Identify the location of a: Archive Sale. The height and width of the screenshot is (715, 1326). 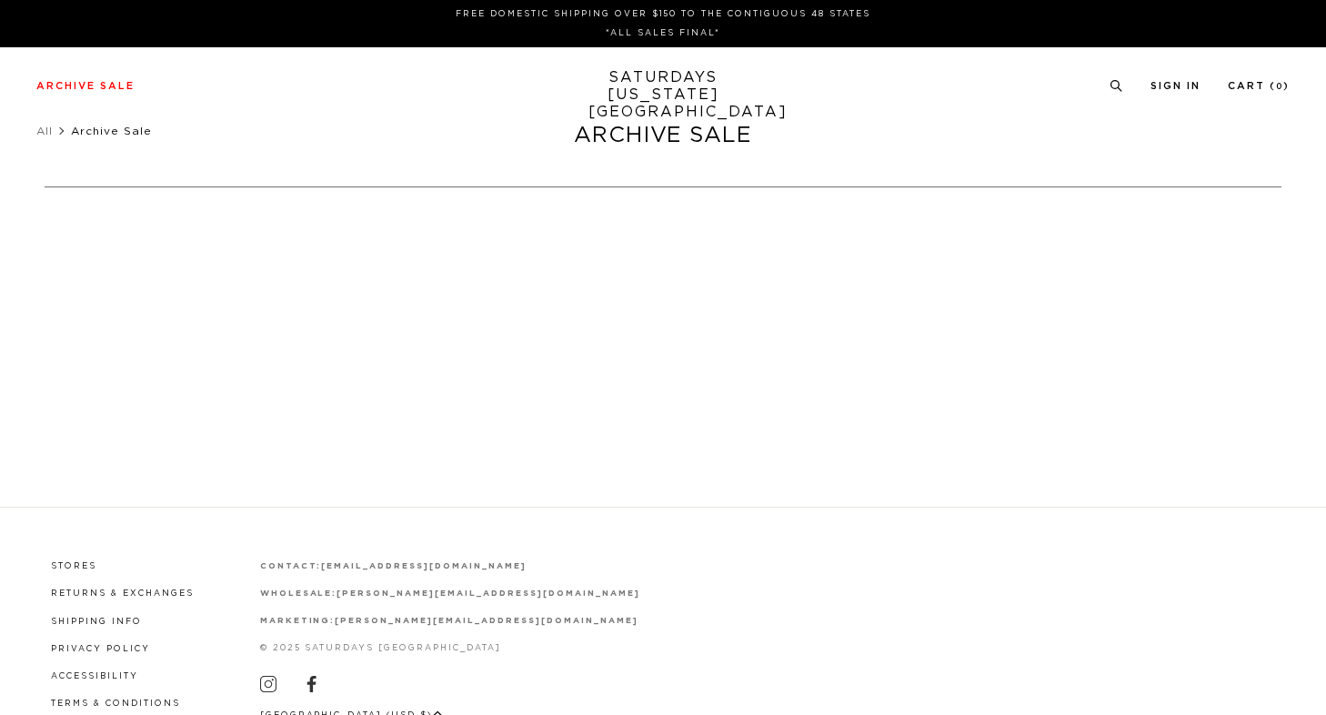
(86, 86).